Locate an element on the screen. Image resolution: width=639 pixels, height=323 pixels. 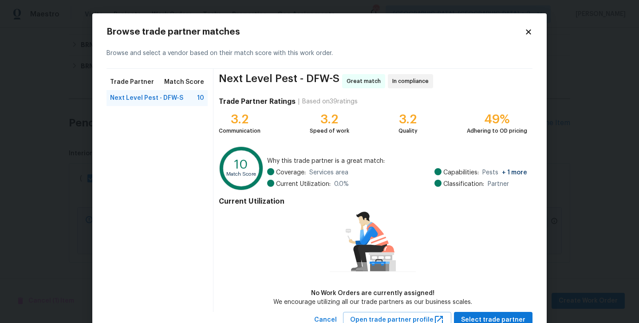
span: Trade Partner is located at coordinates (132, 82).